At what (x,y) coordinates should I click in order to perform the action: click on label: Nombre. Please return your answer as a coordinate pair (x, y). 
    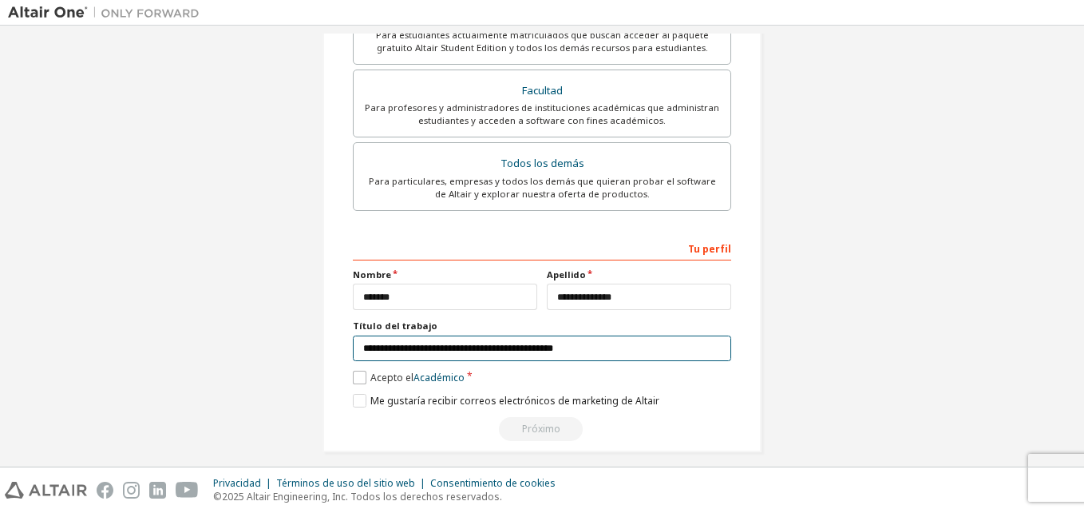
    Looking at the image, I should click on (445, 275).